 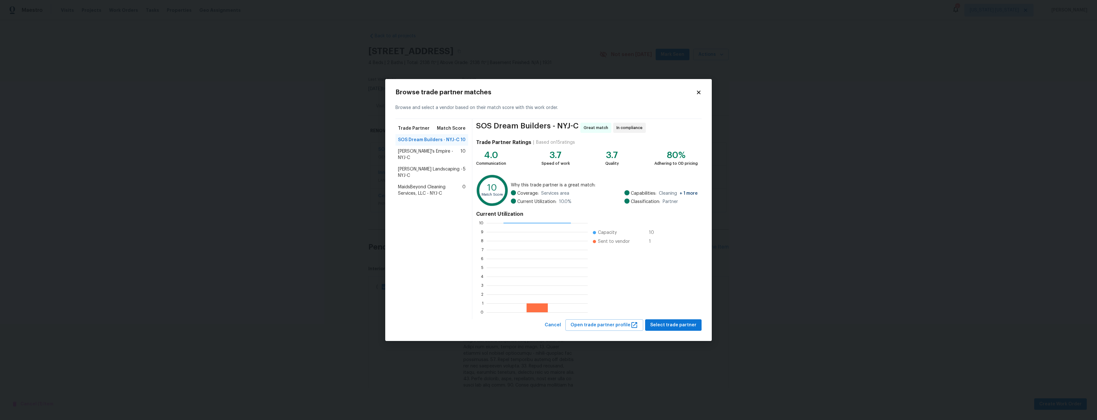 What do you see at coordinates (482, 277) in the screenshot?
I see `text: 4` at bounding box center [482, 277].